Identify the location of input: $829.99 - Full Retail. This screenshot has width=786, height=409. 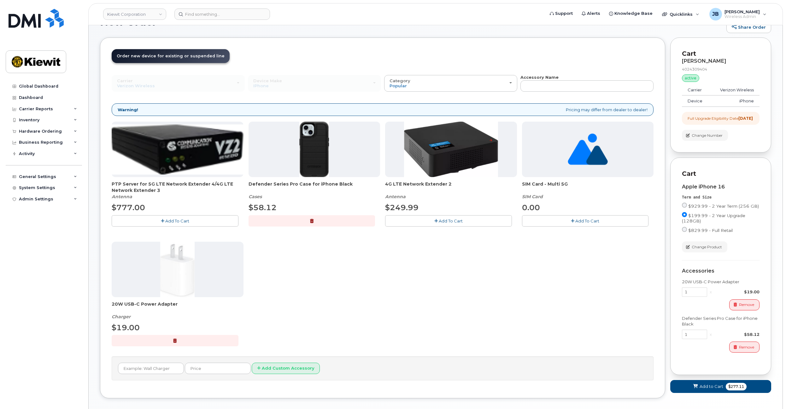
(684, 230).